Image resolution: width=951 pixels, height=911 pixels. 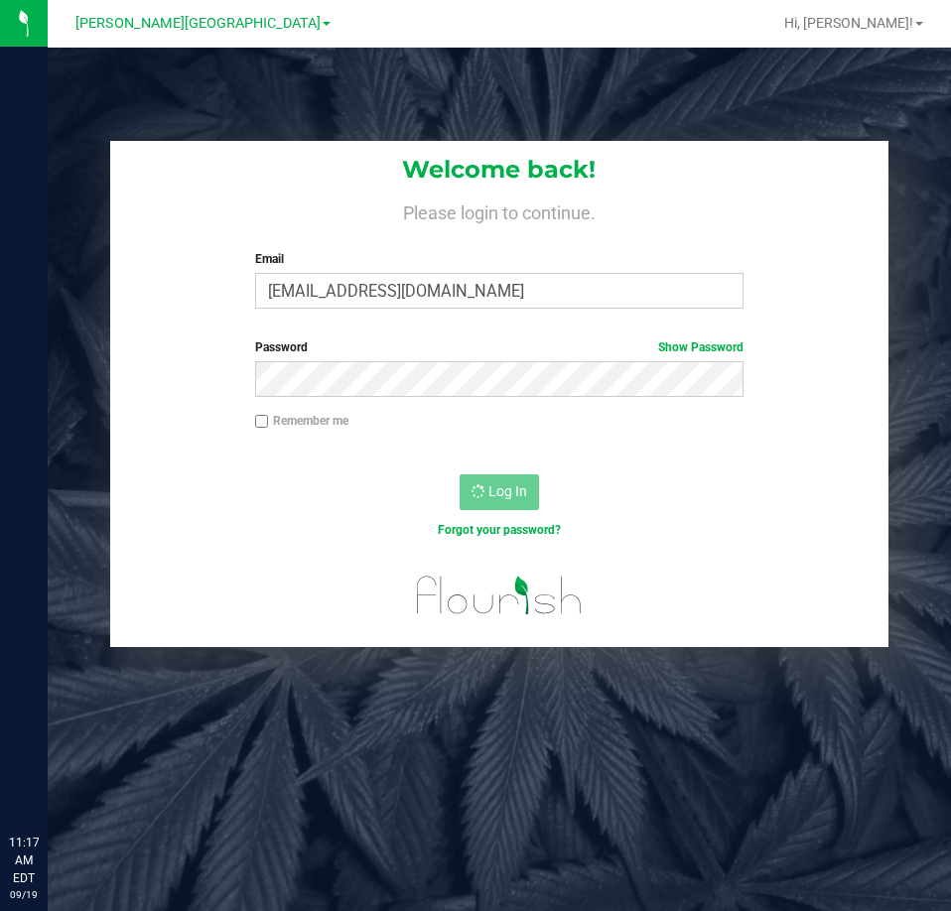 What do you see at coordinates (498, 170) in the screenshot?
I see `h1: Welcome back!` at bounding box center [498, 170].